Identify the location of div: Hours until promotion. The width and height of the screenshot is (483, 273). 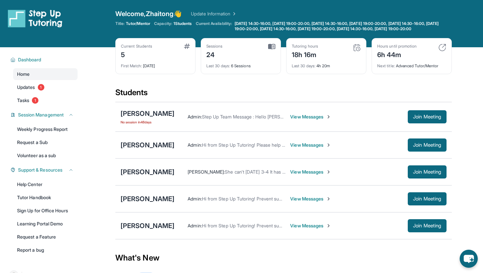
(397, 46).